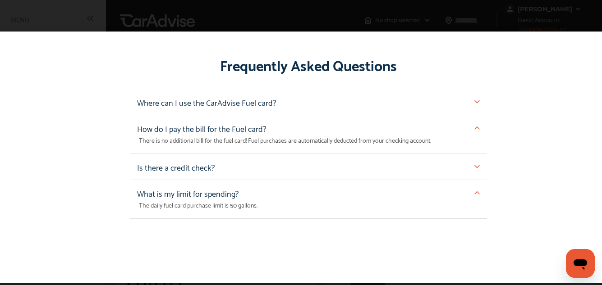 This screenshot has height=285, width=602. What do you see at coordinates (201, 128) in the screenshot?
I see `p: How do I pay the bill for the Fuel card?` at bounding box center [201, 128].